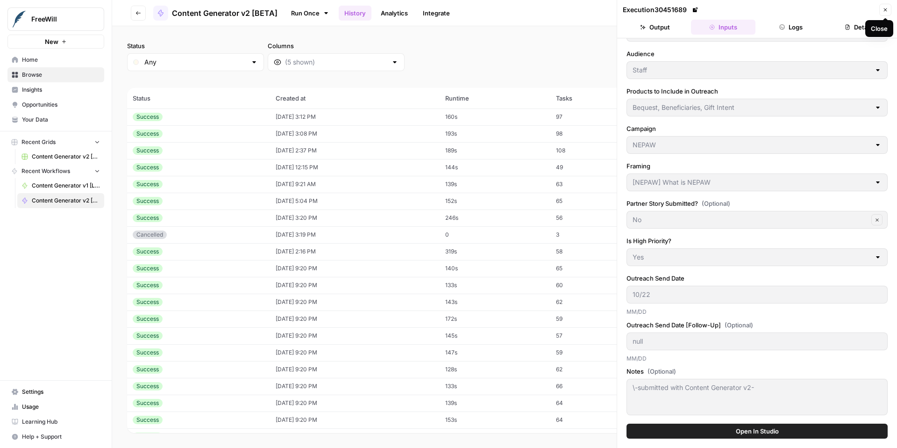 The image size is (897, 448). I want to click on a: Opportunities, so click(56, 105).